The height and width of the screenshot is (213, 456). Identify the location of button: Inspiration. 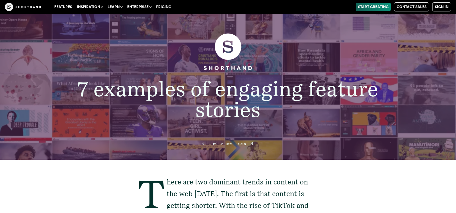
(90, 7).